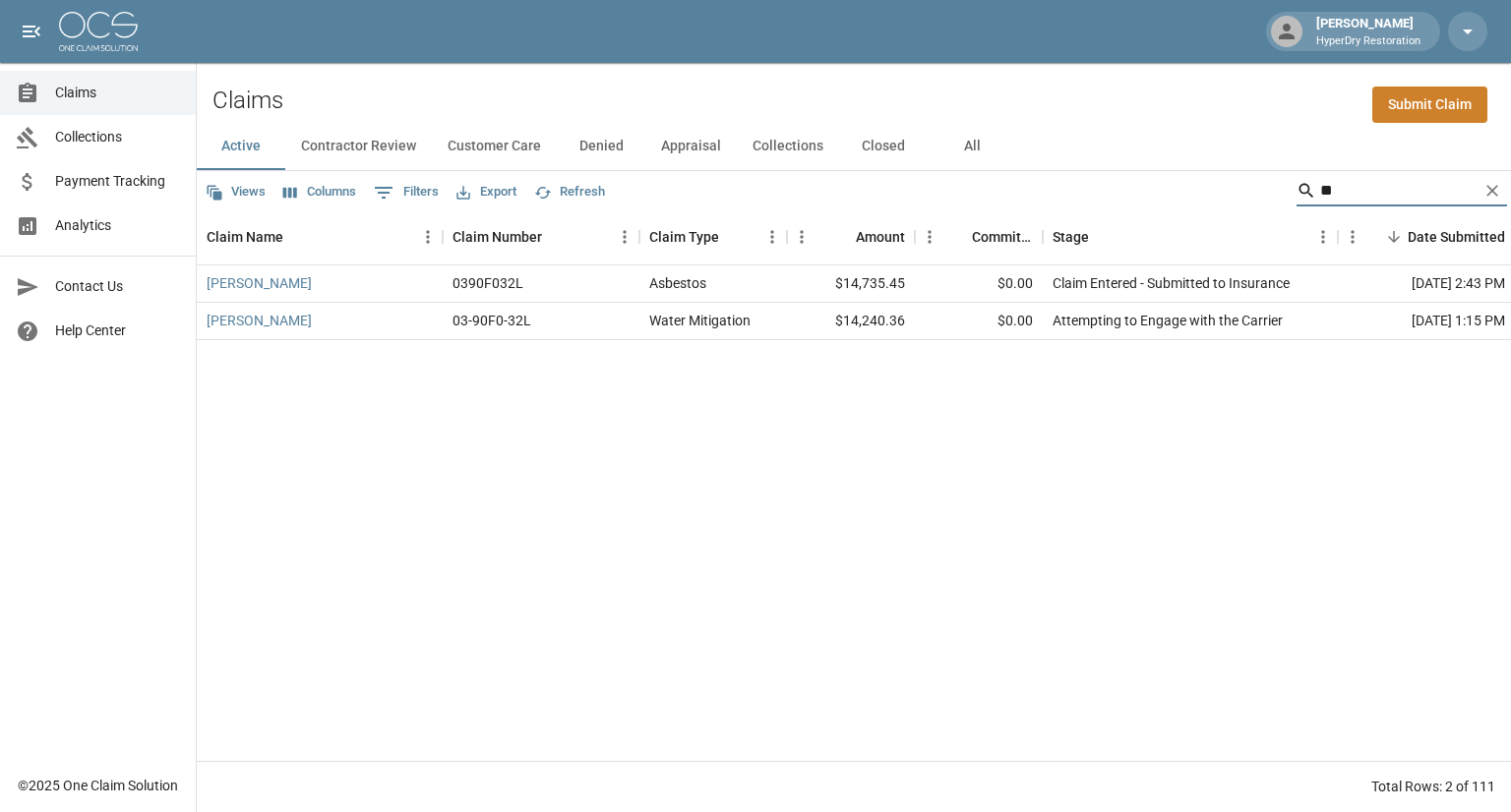  What do you see at coordinates (883, 147) in the screenshot?
I see `button: Closed` at bounding box center [883, 147].